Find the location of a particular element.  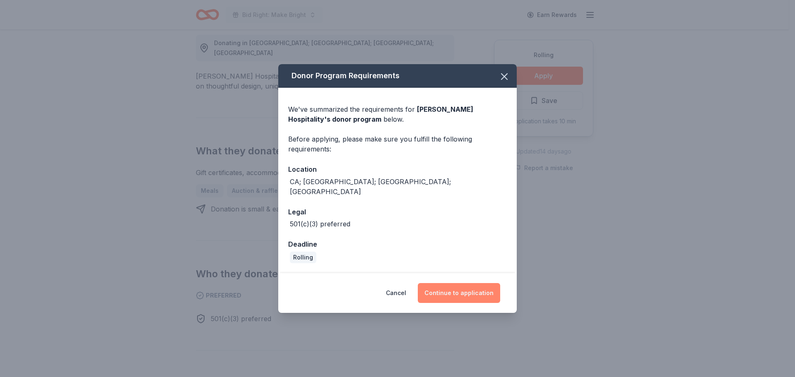

div: We've summarized the requirements for below. is located at coordinates (398, 114).